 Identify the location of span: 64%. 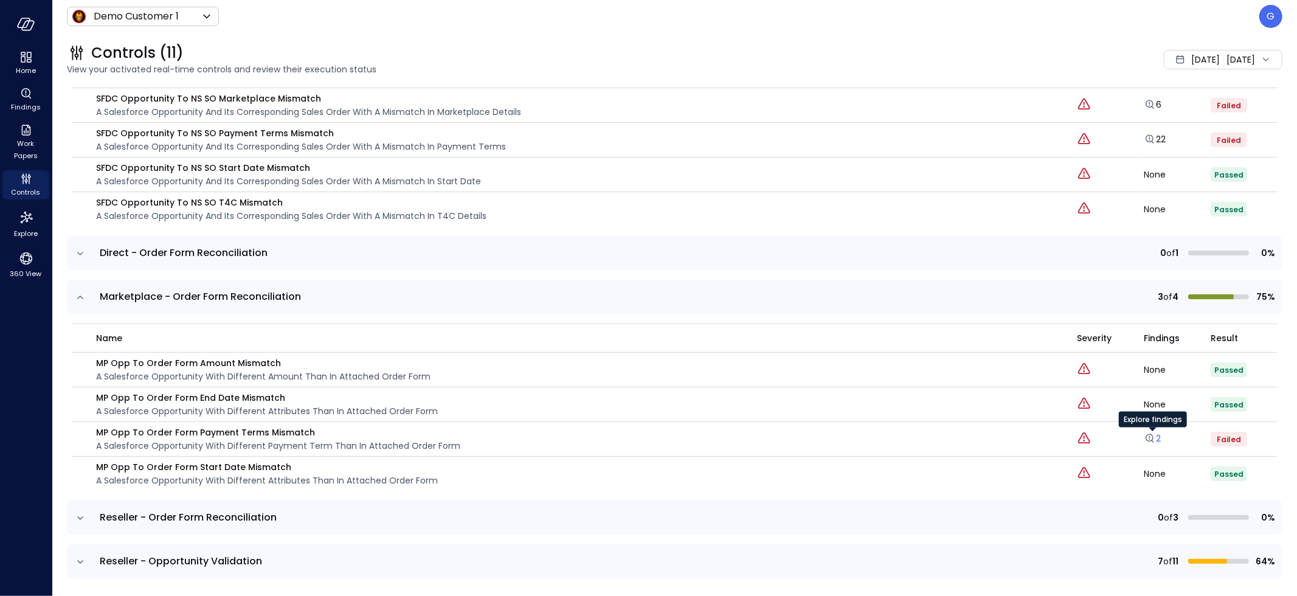
(1265, 561).